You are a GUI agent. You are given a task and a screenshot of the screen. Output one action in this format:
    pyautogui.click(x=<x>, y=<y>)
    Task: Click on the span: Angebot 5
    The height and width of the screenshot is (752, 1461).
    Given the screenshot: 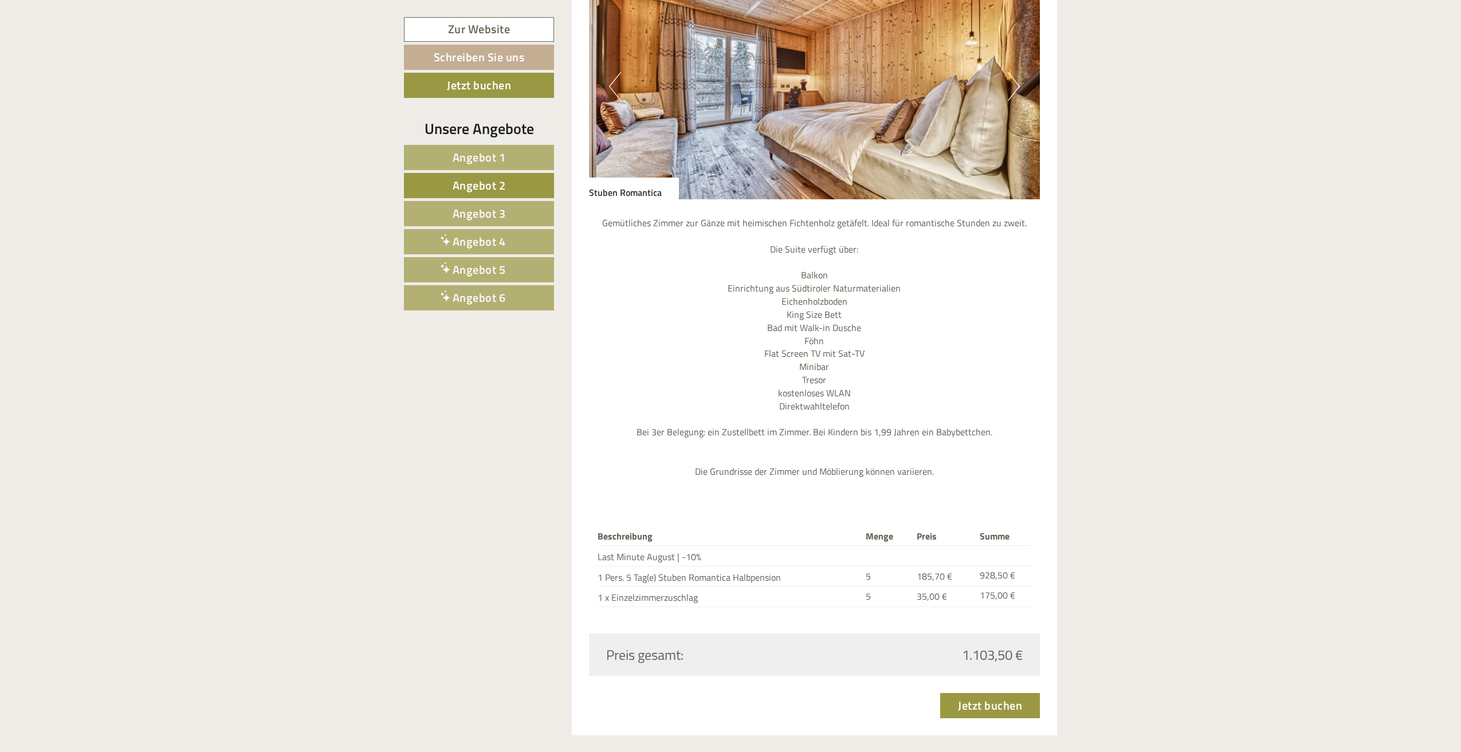 What is the action you would take?
    pyautogui.click(x=479, y=269)
    